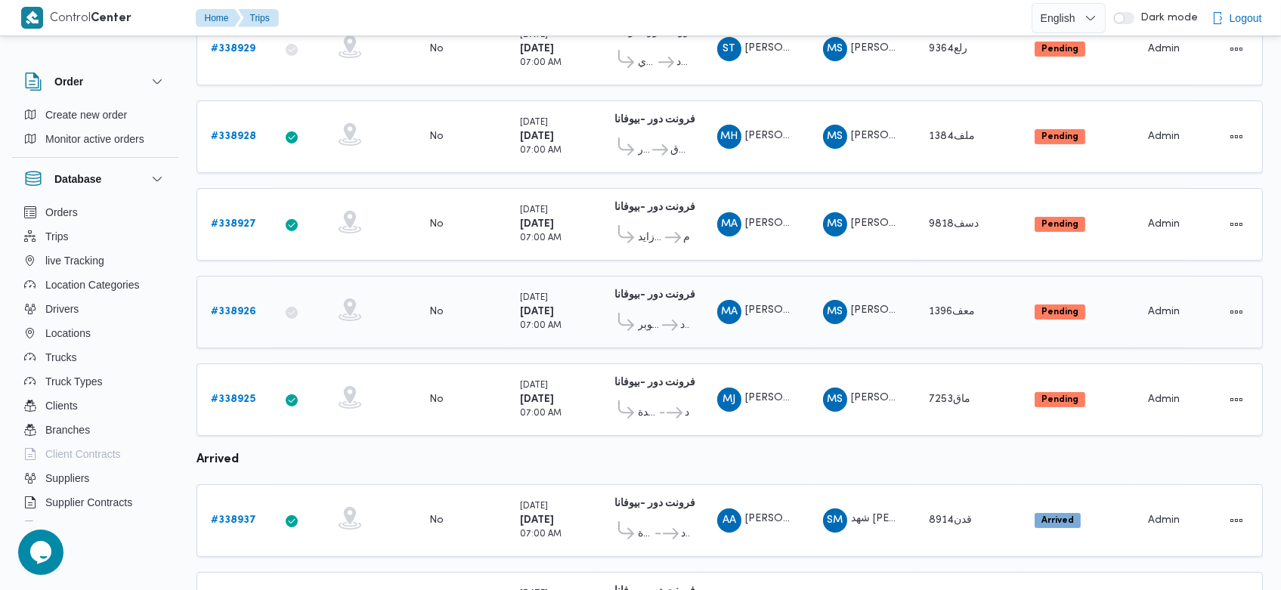  What do you see at coordinates (679, 150) in the screenshot?
I see `span: قسم الشروق` at bounding box center [679, 150].